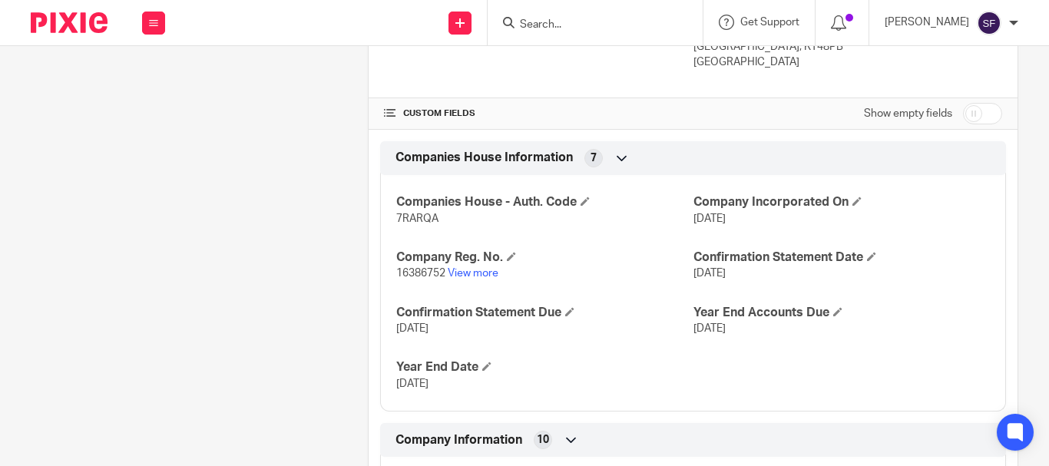 Image resolution: width=1049 pixels, height=466 pixels. What do you see at coordinates (841, 202) in the screenshot?
I see `h4: Company Incorporated On` at bounding box center [841, 202].